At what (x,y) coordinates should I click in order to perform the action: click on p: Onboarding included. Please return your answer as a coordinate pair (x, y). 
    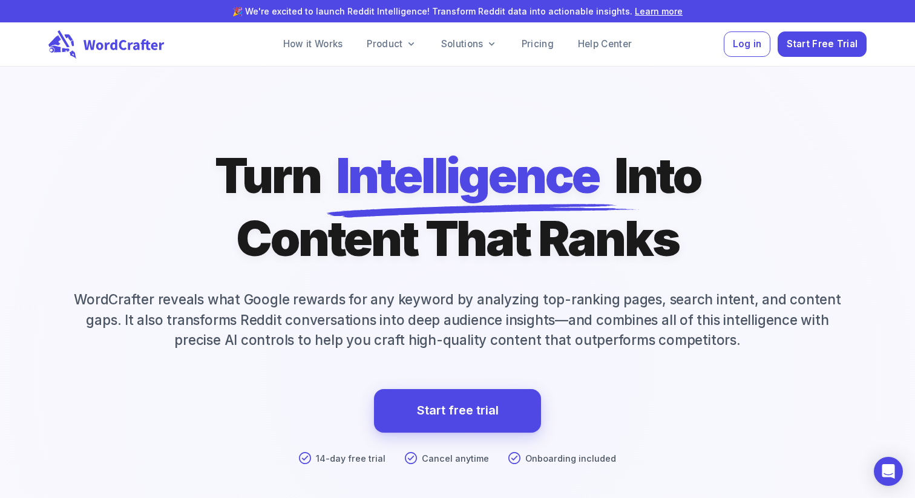
    Looking at the image, I should click on (571, 459).